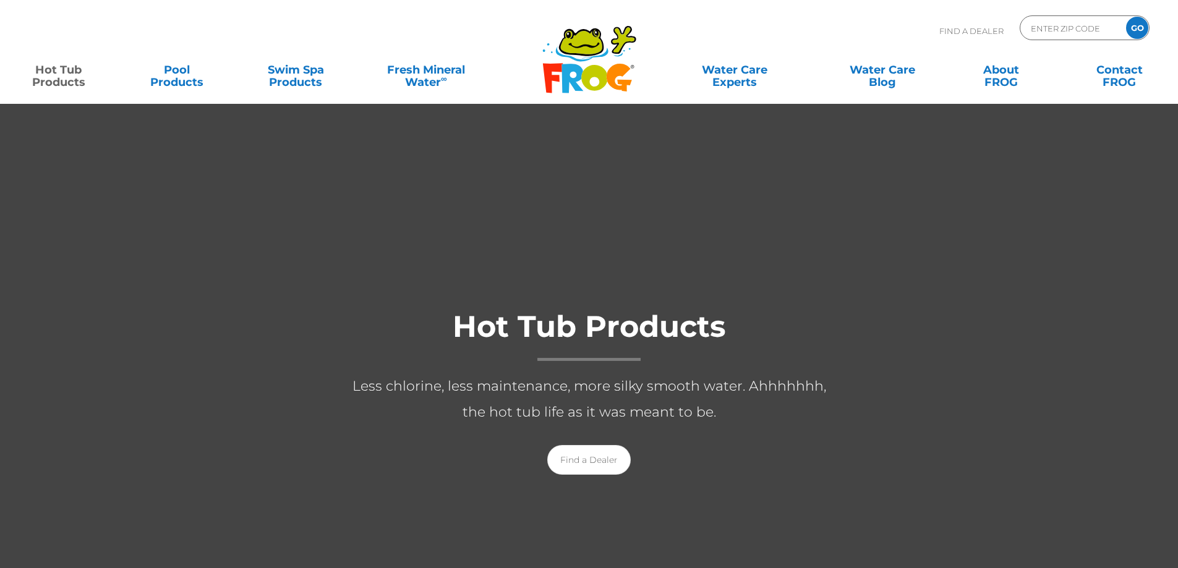 The height and width of the screenshot is (568, 1178). I want to click on a: Hot TubProducts, so click(58, 70).